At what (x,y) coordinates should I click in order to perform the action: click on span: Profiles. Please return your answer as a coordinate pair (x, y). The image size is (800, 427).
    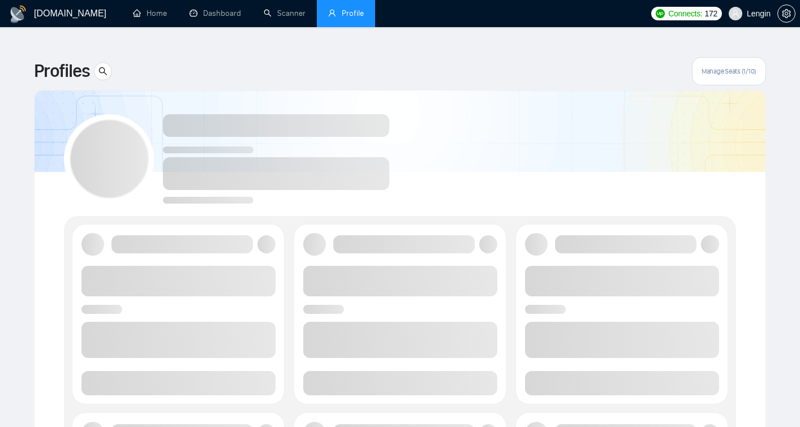
    Looking at the image, I should click on (62, 71).